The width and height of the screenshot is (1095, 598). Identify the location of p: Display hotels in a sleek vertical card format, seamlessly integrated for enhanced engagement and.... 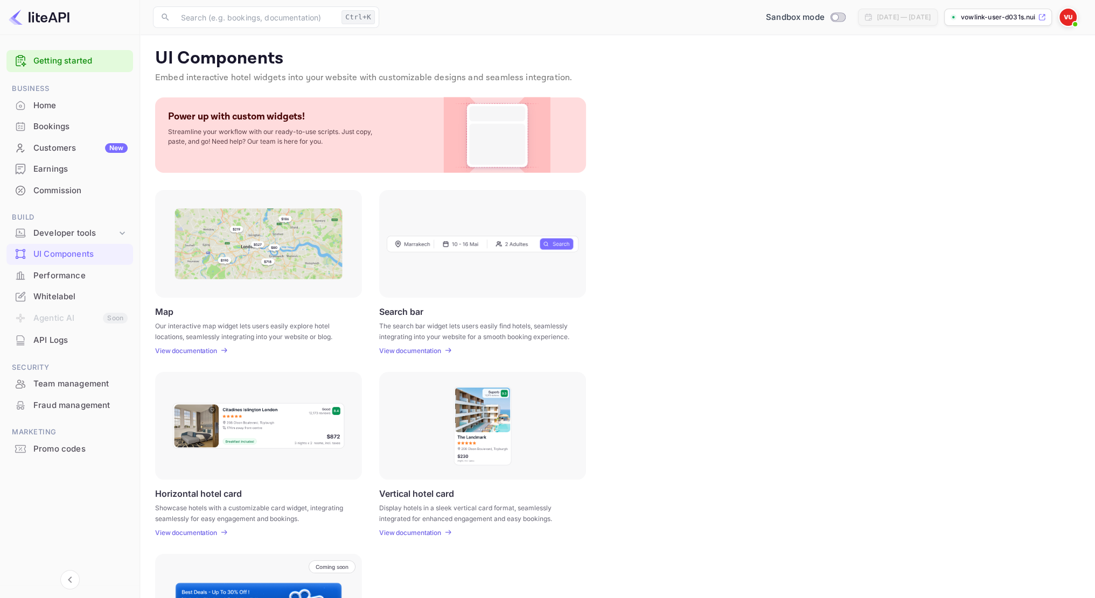
(476, 513).